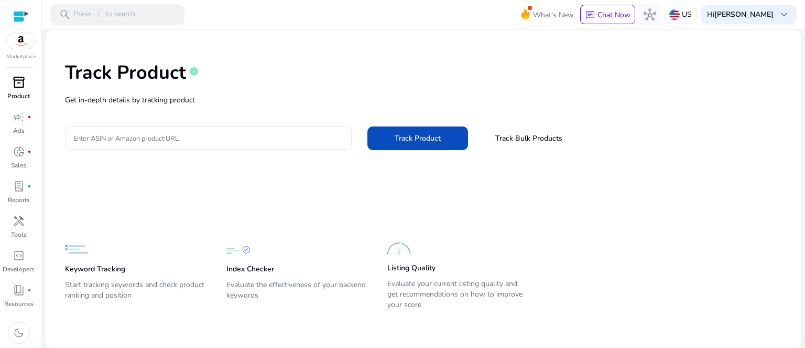 The width and height of the screenshot is (805, 348). I want to click on button: hub, so click(650, 15).